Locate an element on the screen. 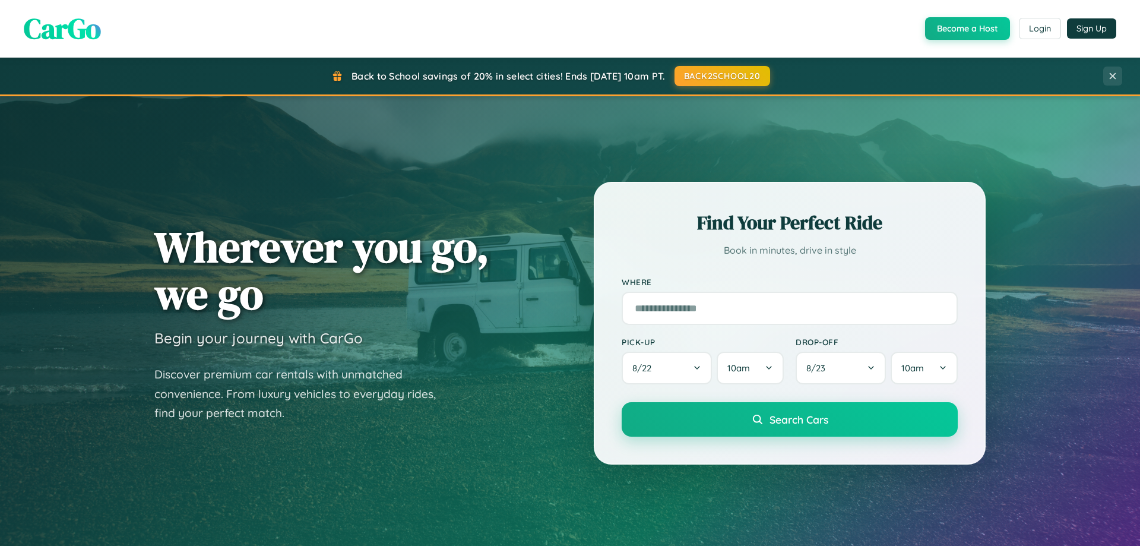 The image size is (1140, 546). button: 8/23 is located at coordinates (841, 368).